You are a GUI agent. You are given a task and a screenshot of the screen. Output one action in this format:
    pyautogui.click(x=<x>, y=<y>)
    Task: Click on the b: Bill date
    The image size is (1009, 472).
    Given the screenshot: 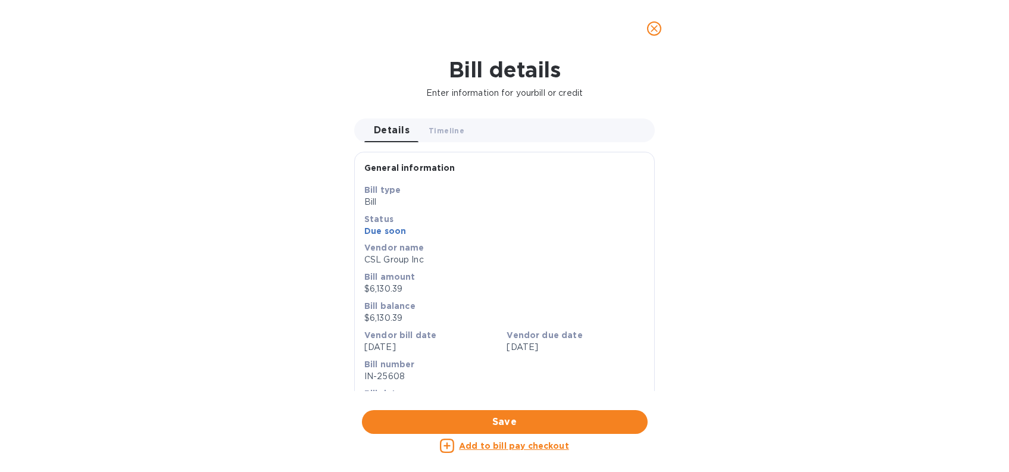 What is the action you would take?
    pyautogui.click(x=383, y=393)
    